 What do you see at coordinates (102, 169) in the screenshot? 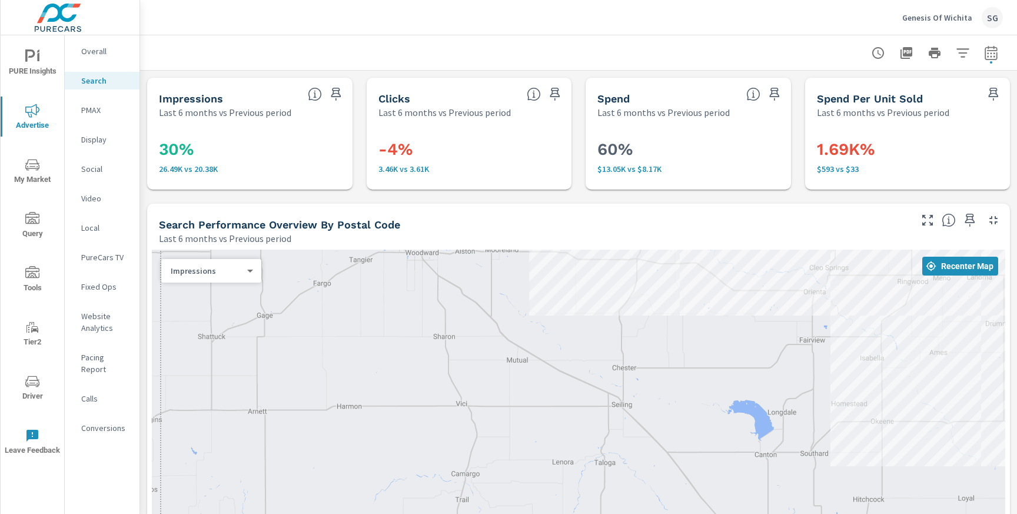
I see `div: Social` at bounding box center [102, 169].